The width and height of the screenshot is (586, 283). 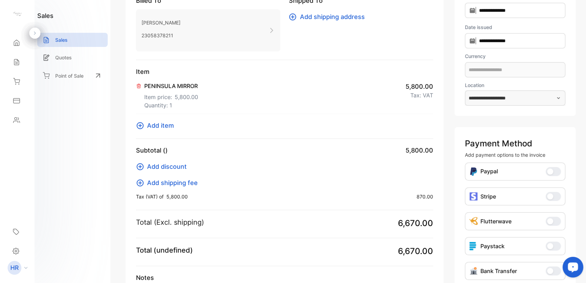 What do you see at coordinates (162, 196) in the screenshot?
I see `p: Tax (VAT) of` at bounding box center [162, 196].